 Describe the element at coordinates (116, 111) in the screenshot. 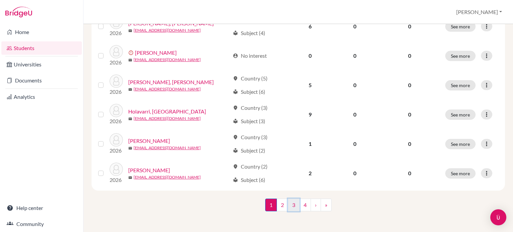

I see `img: Holavarri, Langston` at that location.